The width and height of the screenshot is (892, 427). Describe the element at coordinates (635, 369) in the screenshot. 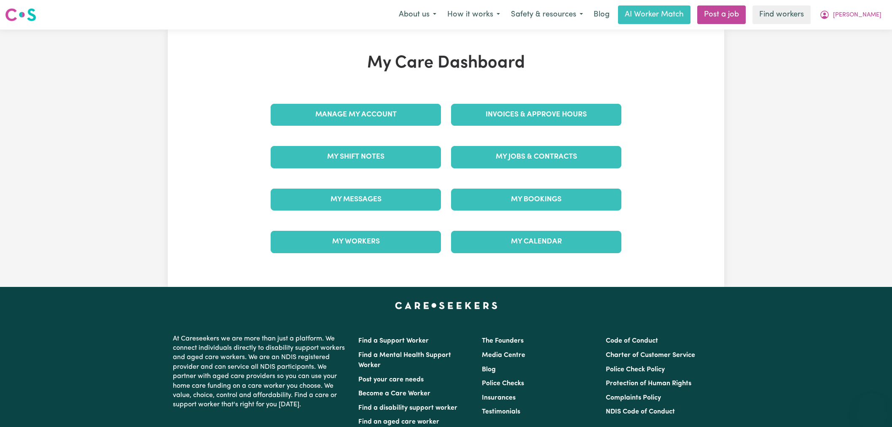

I see `a: Police Check Policy` at that location.